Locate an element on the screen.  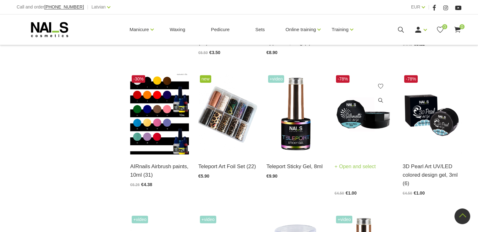
img: A variety of colors for airbrush art.... is located at coordinates (159, 114).